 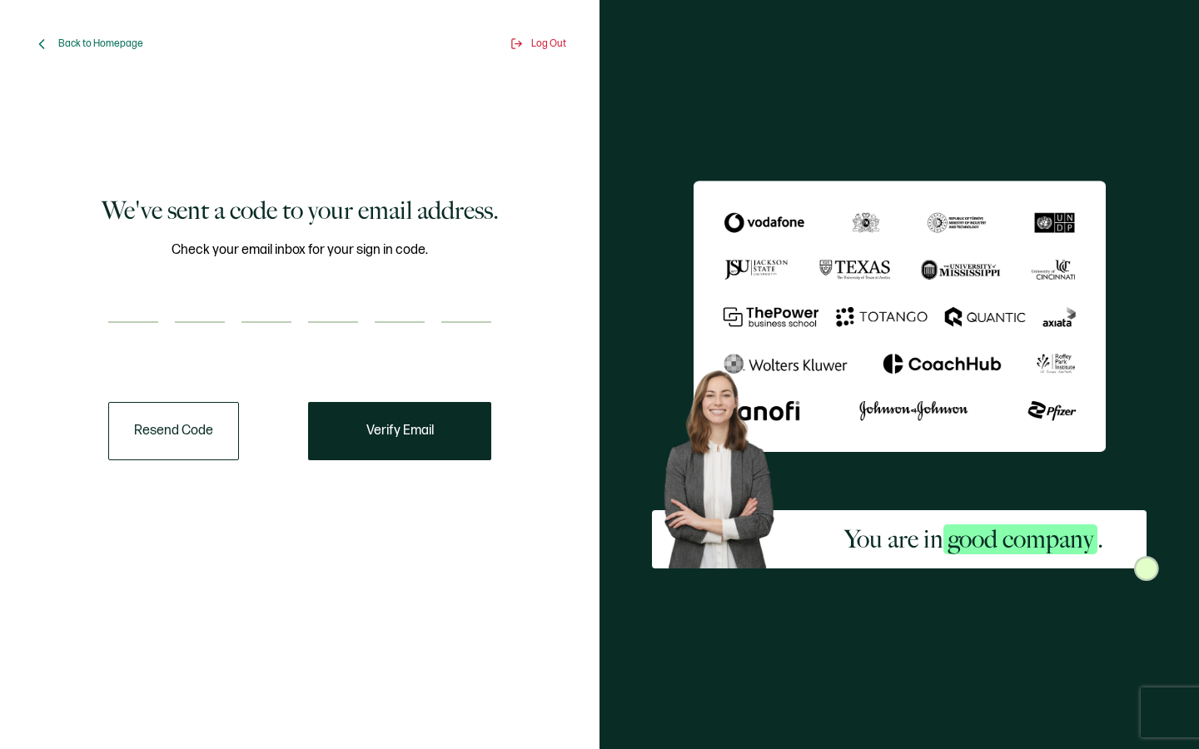 I want to click on span: good company, so click(x=1020, y=539).